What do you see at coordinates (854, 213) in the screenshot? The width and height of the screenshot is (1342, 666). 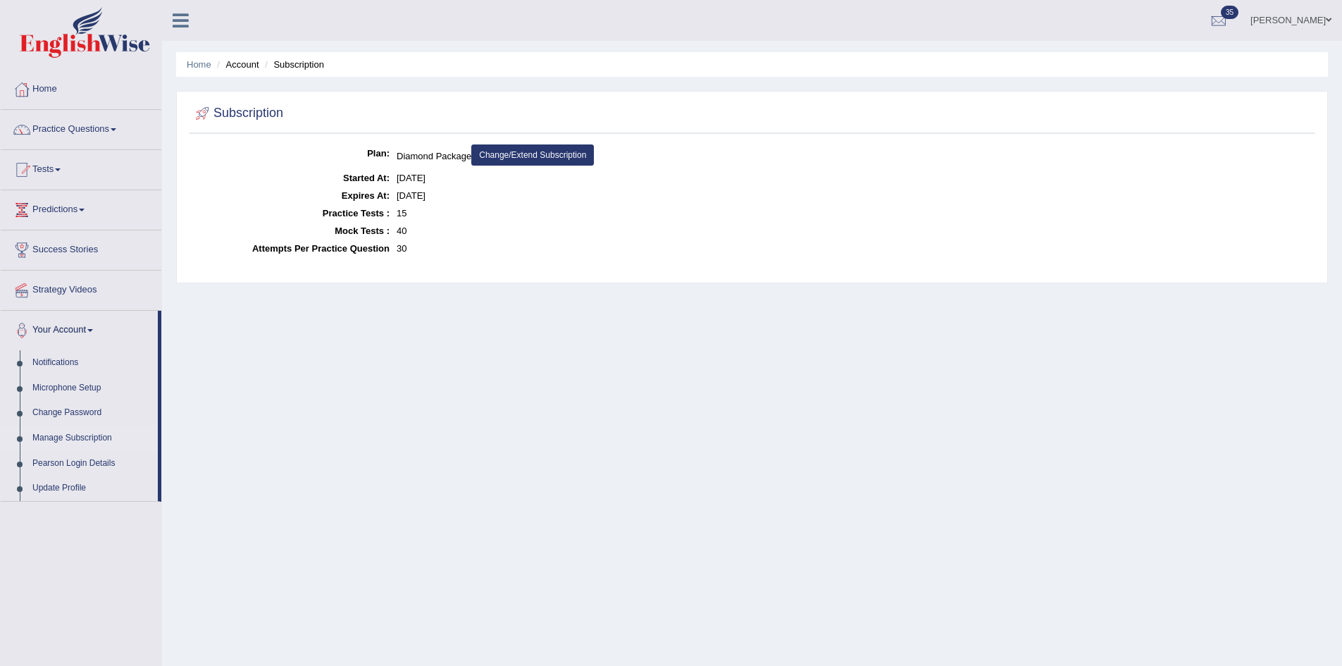 I see `dd: 15` at bounding box center [854, 213].